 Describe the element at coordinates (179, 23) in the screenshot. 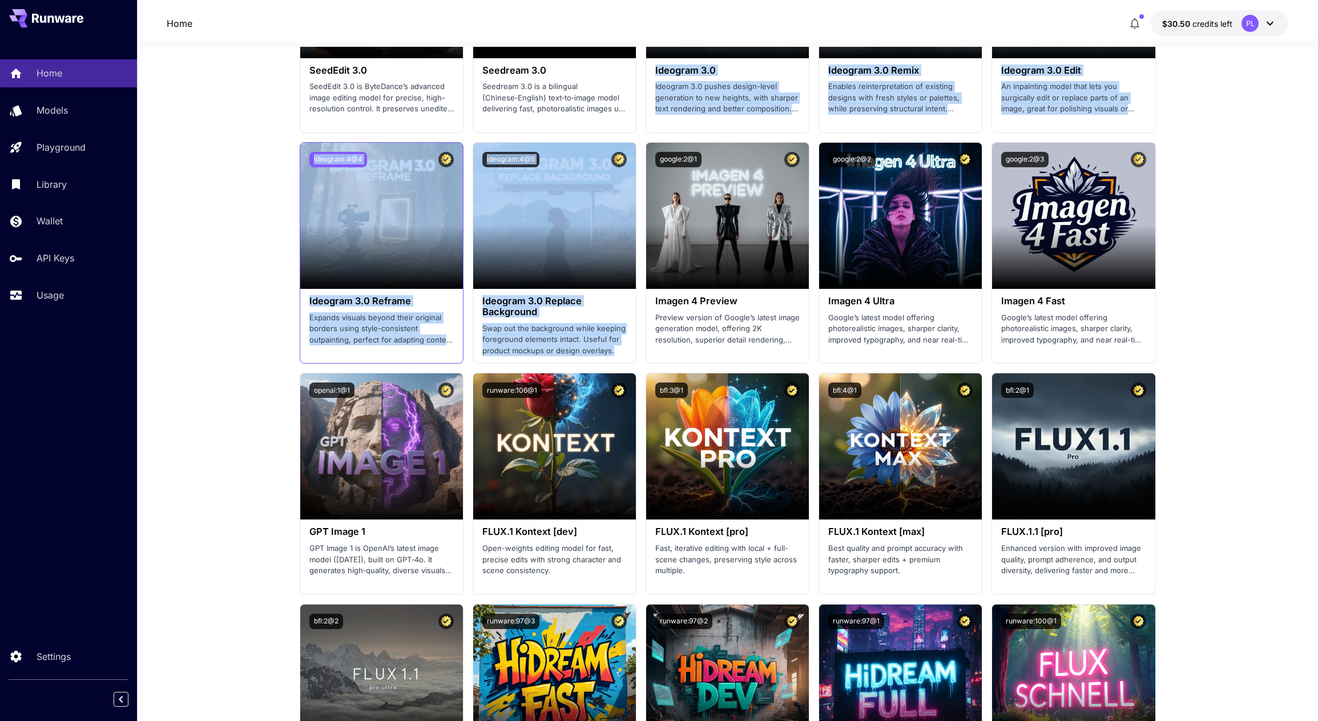

I see `a: Home` at that location.